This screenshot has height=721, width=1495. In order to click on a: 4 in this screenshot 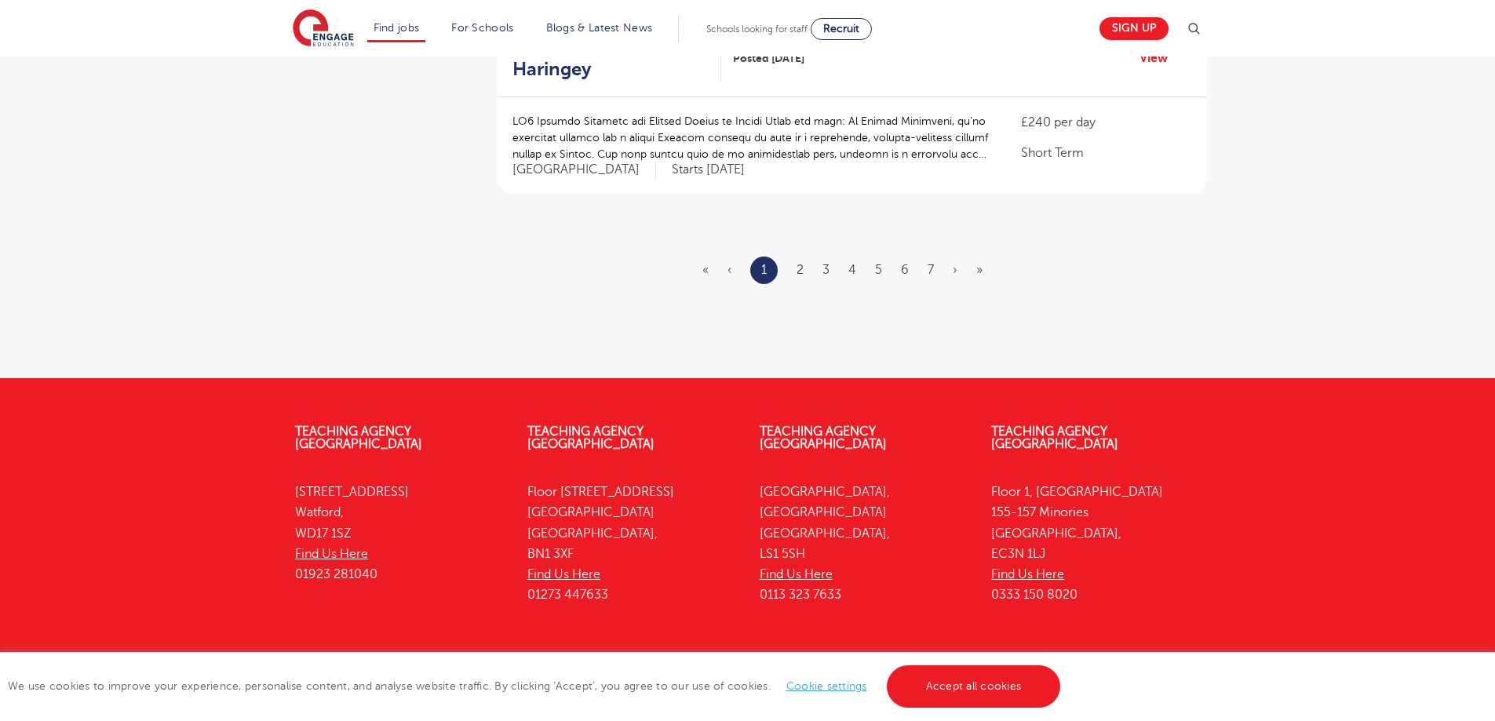, I will do `click(852, 270)`.